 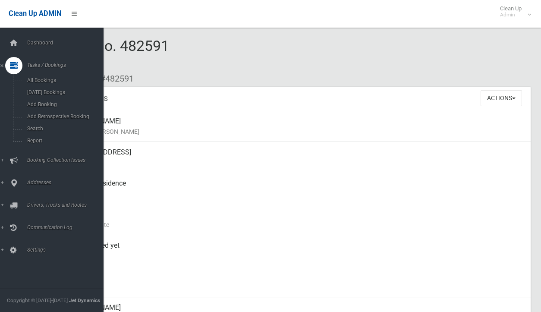 I want to click on small: Collected At, so click(x=296, y=256).